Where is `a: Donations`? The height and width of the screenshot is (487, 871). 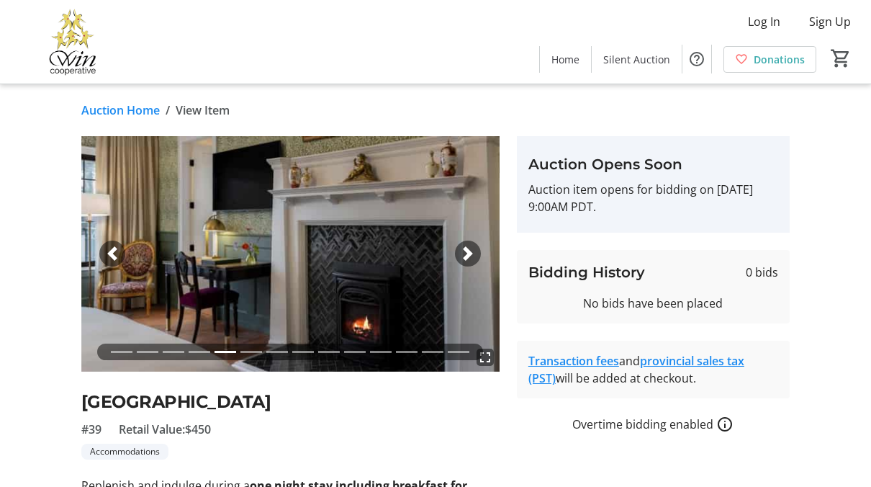
a: Donations is located at coordinates (769, 59).